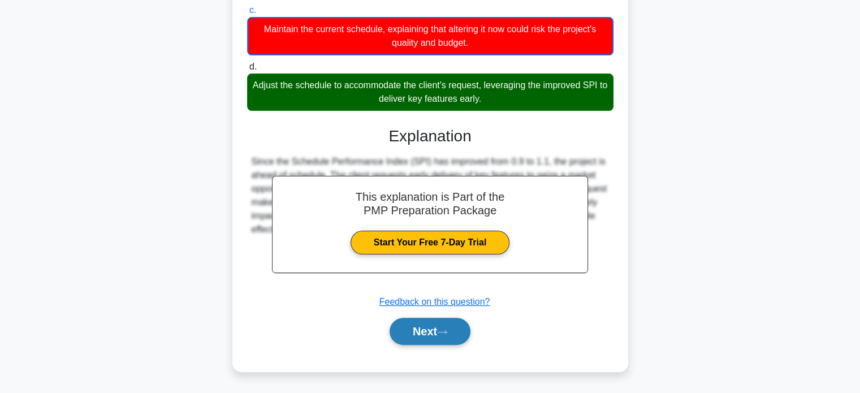  What do you see at coordinates (430, 243) in the screenshot?
I see `a: Start Your Free 7-Day Trial` at bounding box center [430, 243].